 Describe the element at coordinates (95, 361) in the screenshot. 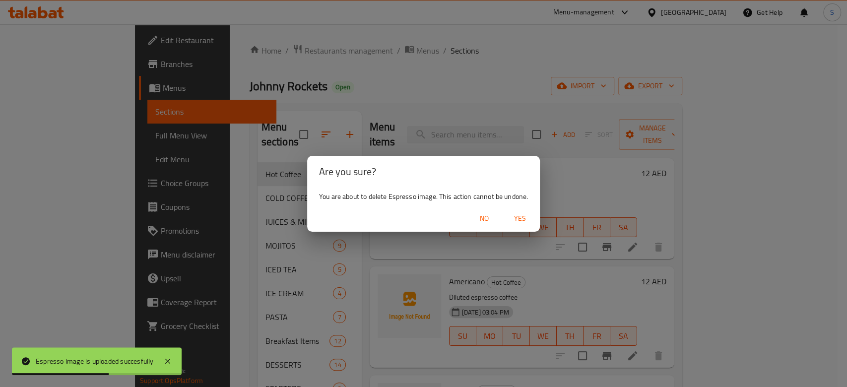

I see `div: Espresso image is uploaded succesfully` at that location.